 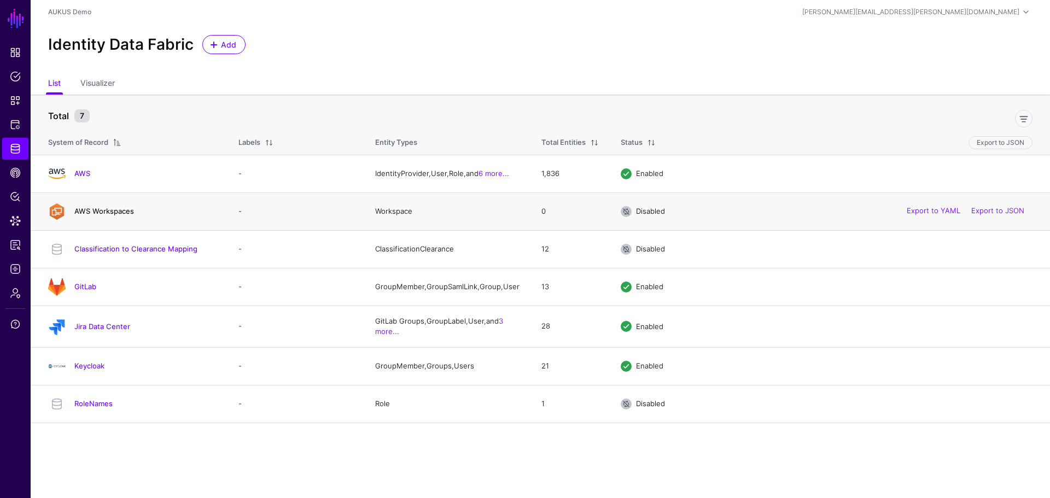 I want to click on span: Data Lens, so click(x=15, y=221).